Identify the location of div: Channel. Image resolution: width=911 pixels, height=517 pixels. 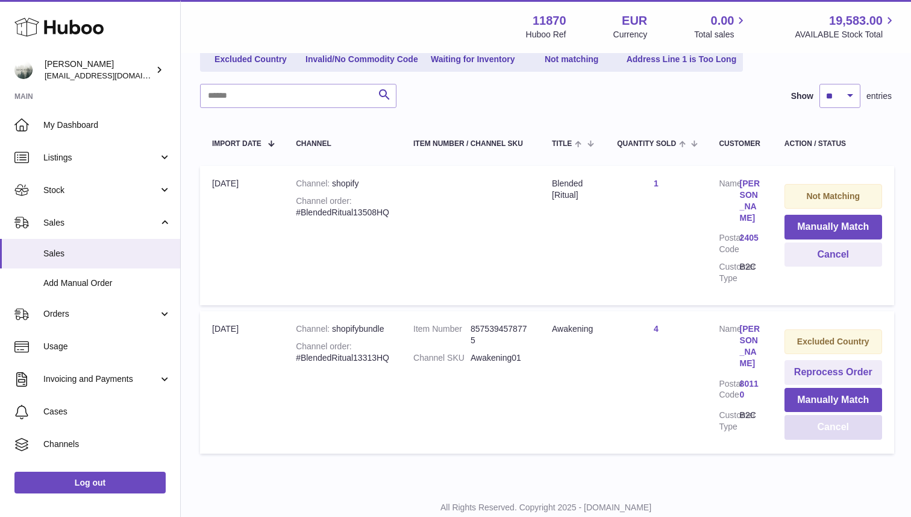
(342, 143).